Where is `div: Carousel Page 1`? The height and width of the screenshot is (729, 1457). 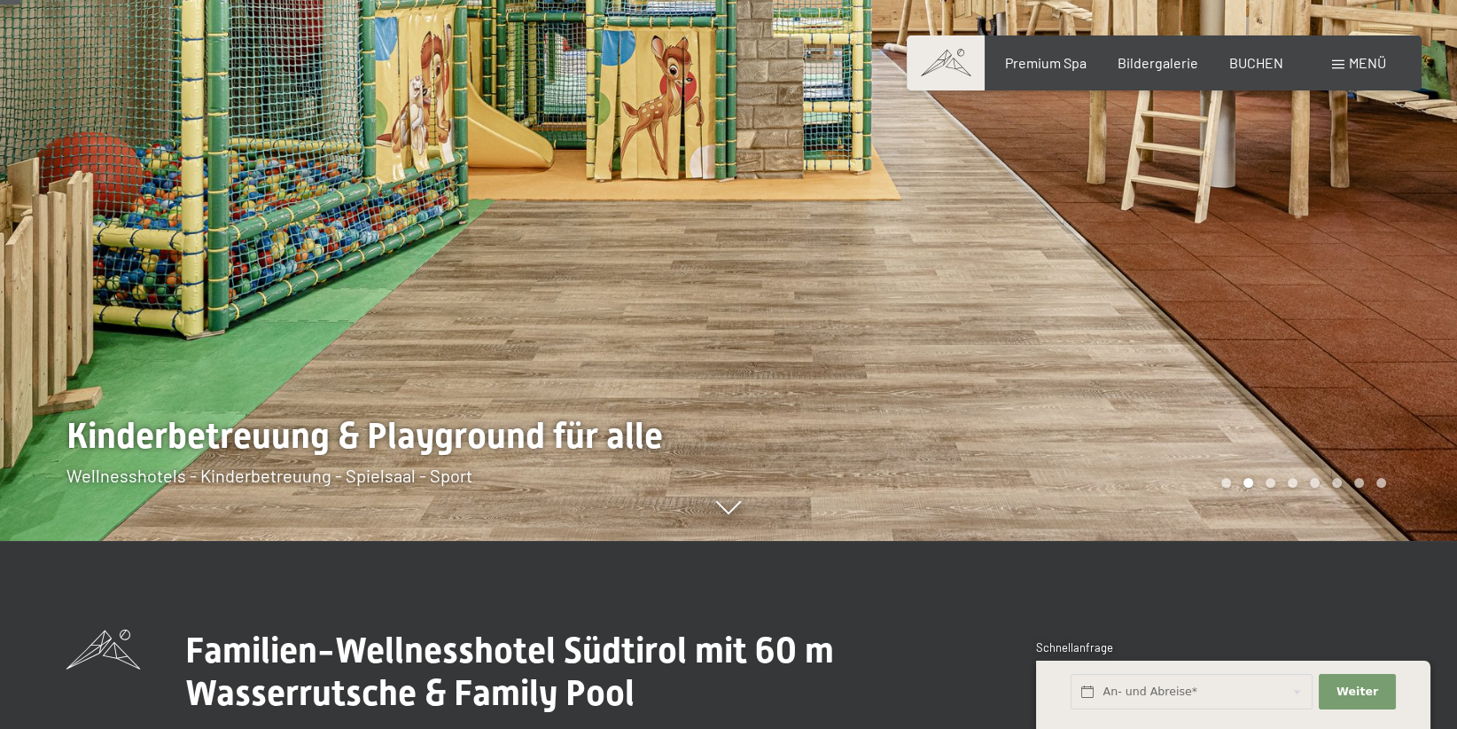
div: Carousel Page 1 is located at coordinates (1226, 482).